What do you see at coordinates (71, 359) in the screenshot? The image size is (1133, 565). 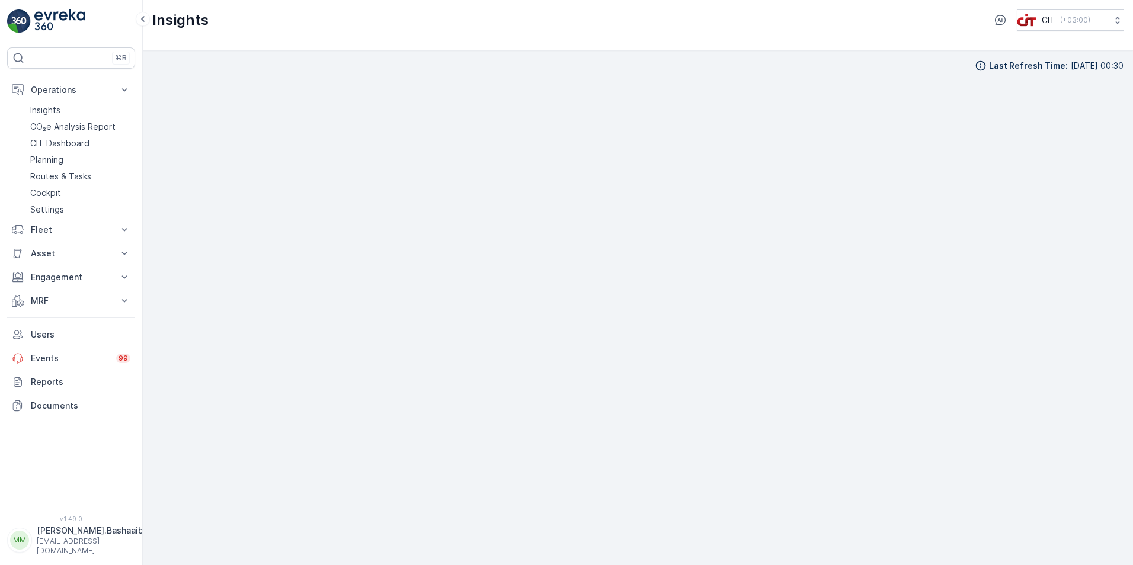 I see `a: Events99` at bounding box center [71, 359].